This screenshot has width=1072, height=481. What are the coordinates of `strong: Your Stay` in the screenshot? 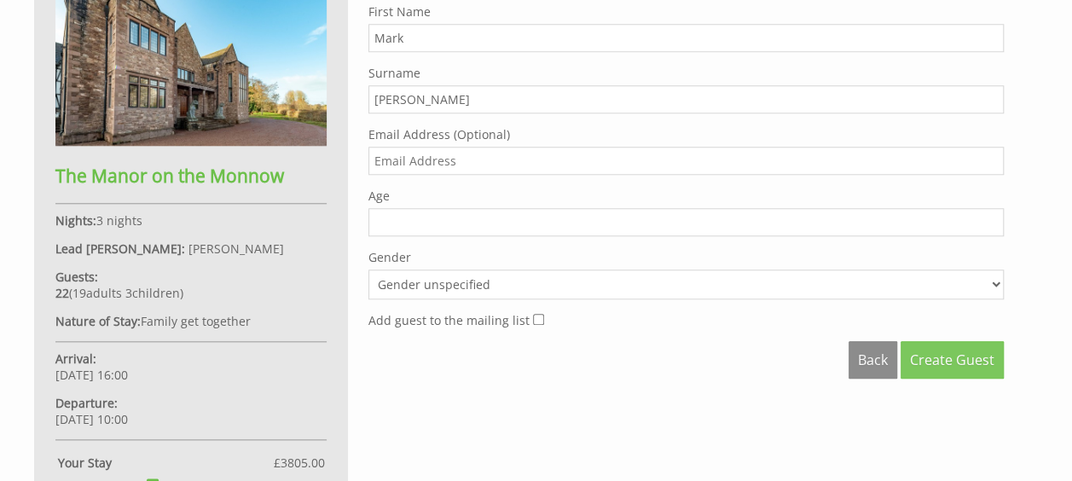 It's located at (165, 462).